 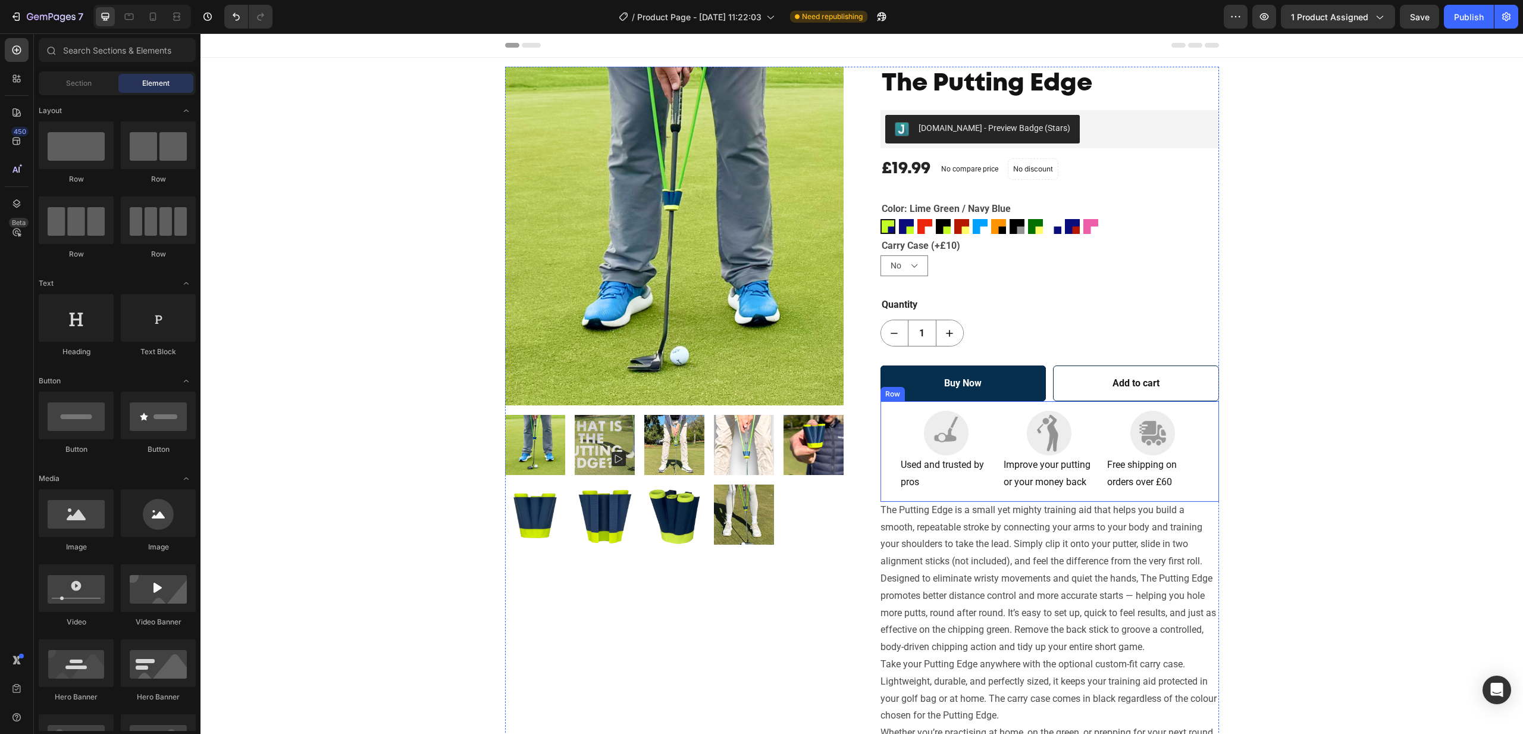 I want to click on span: Improve your putting or your money back, so click(x=847, y=440).